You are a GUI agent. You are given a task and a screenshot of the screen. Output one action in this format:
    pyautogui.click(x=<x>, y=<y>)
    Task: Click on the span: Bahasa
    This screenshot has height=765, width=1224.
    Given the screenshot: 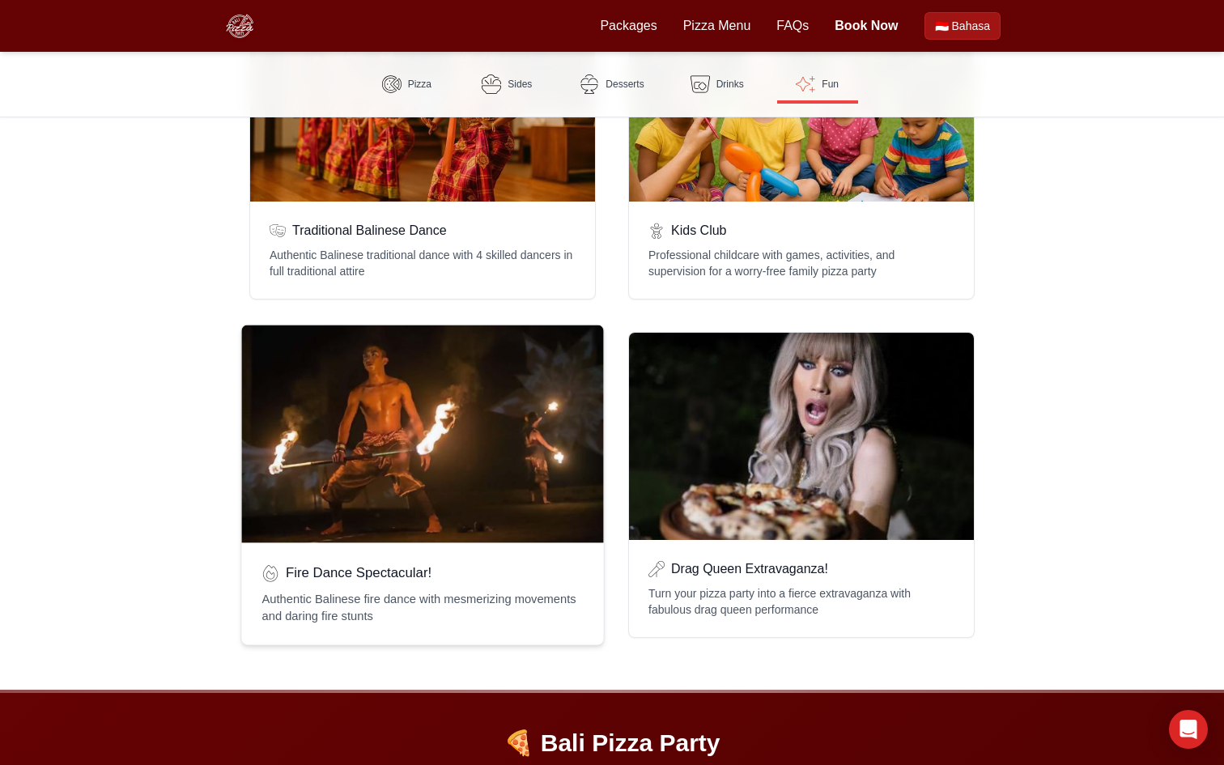 What is the action you would take?
    pyautogui.click(x=971, y=26)
    